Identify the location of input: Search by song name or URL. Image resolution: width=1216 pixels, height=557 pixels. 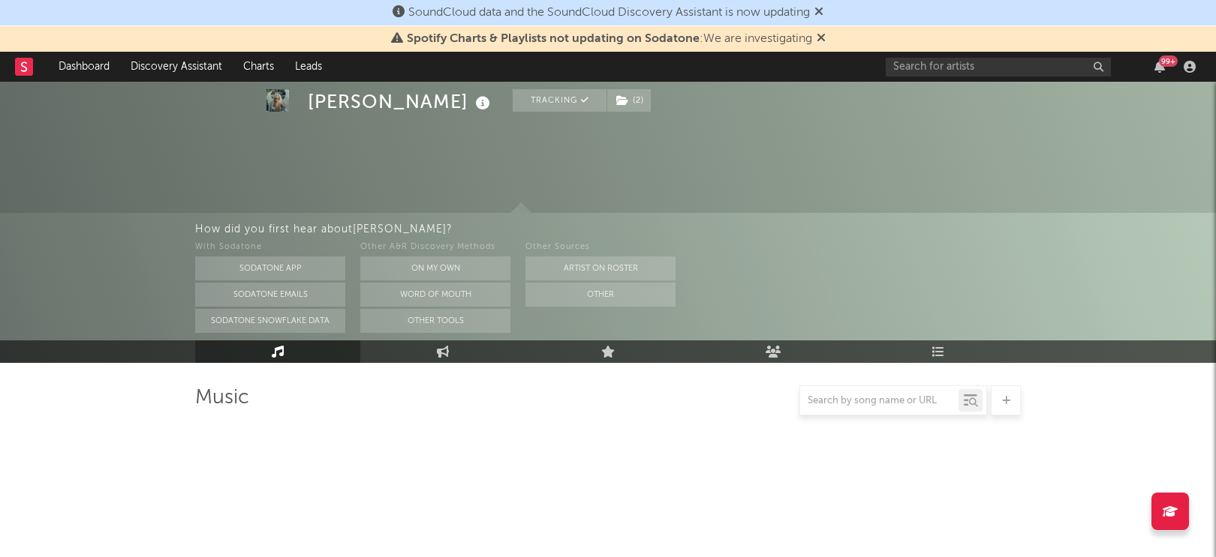
(879, 401).